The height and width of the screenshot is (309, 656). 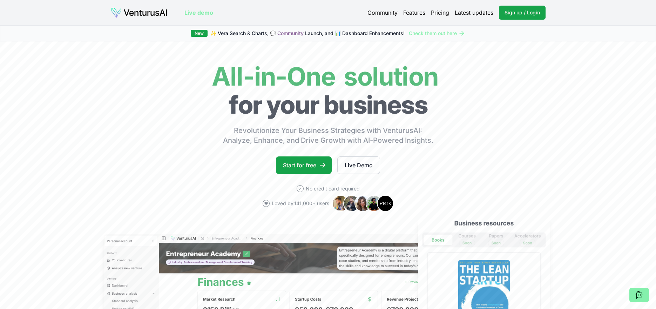 What do you see at coordinates (308, 33) in the screenshot?
I see `span: ✨ Vera Search & Charts, 💬 Launch, and 📊 Dashboard Enhancements!` at bounding box center [308, 33].